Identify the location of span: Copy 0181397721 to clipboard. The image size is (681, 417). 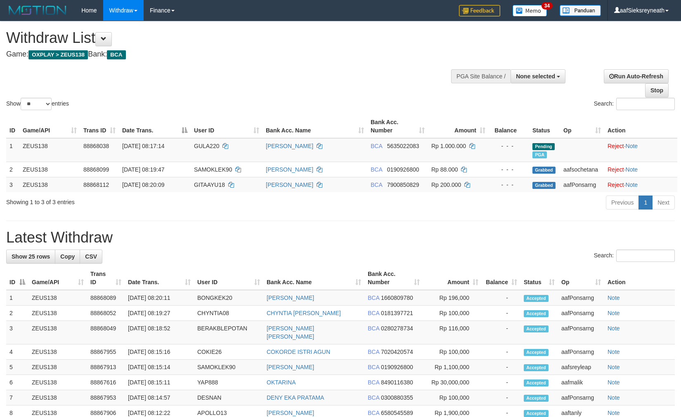
(397, 313).